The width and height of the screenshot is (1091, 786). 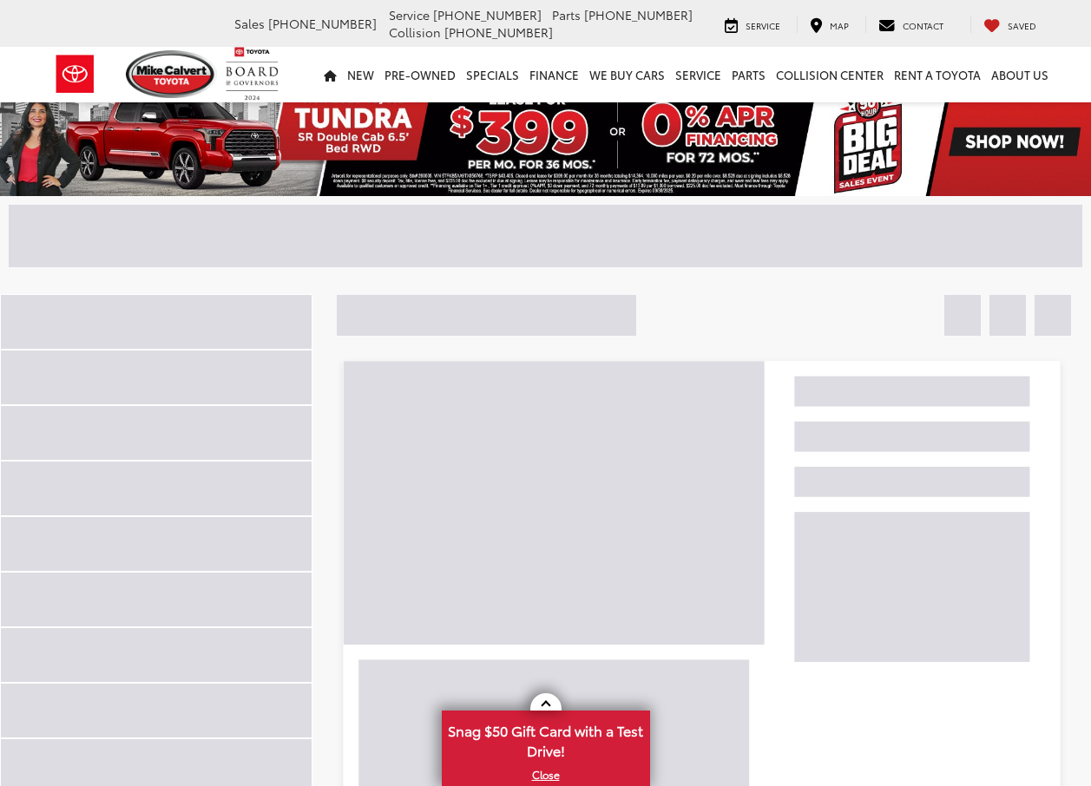 What do you see at coordinates (566, 15) in the screenshot?
I see `span: Parts` at bounding box center [566, 15].